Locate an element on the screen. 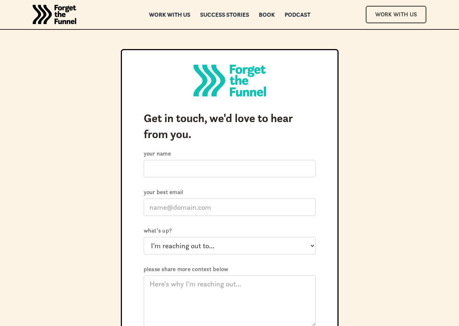 The image size is (459, 326). label: Please share more context below is located at coordinates (230, 269).